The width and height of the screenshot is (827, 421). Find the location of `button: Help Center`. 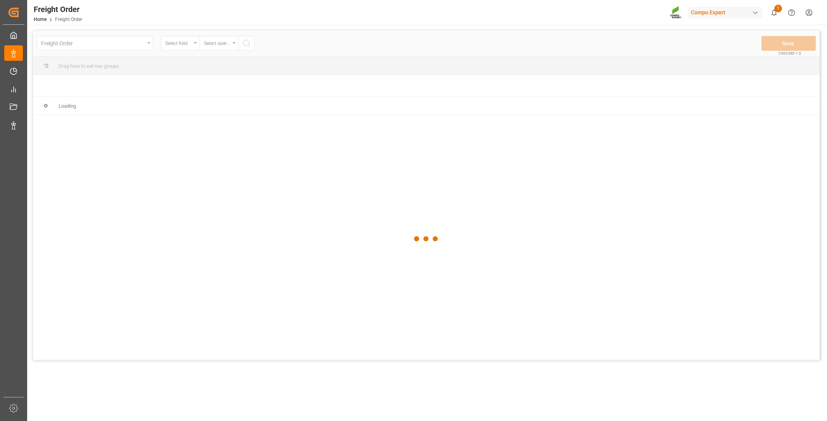

button: Help Center is located at coordinates (791, 12).